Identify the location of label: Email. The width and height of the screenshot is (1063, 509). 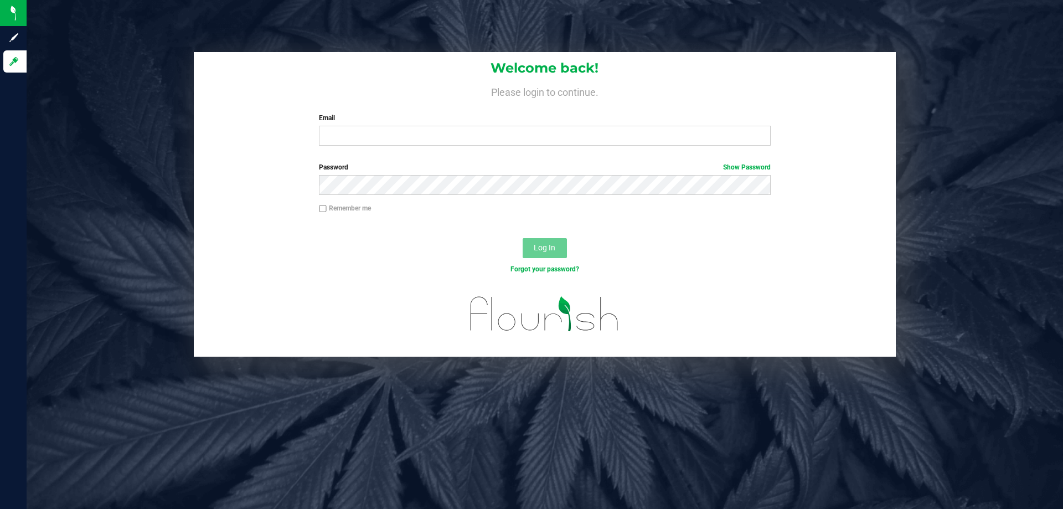
(544, 118).